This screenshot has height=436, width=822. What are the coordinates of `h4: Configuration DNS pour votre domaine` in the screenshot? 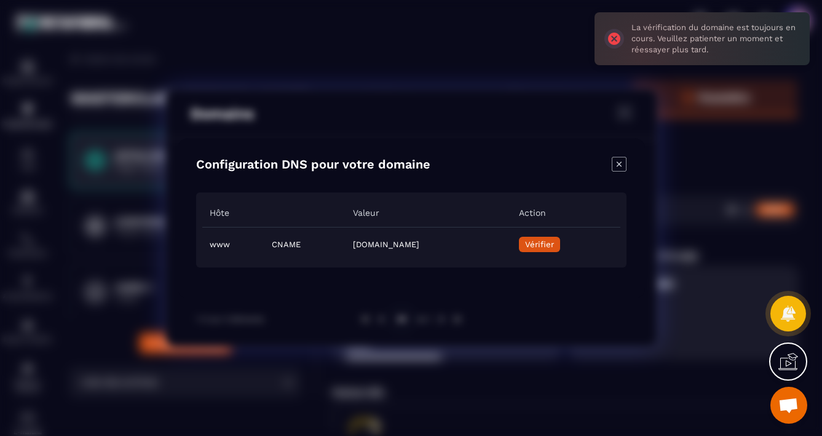 It's located at (313, 165).